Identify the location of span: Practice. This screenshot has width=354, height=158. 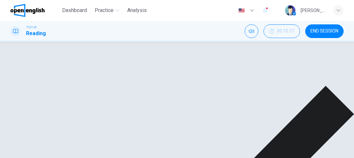
(104, 10).